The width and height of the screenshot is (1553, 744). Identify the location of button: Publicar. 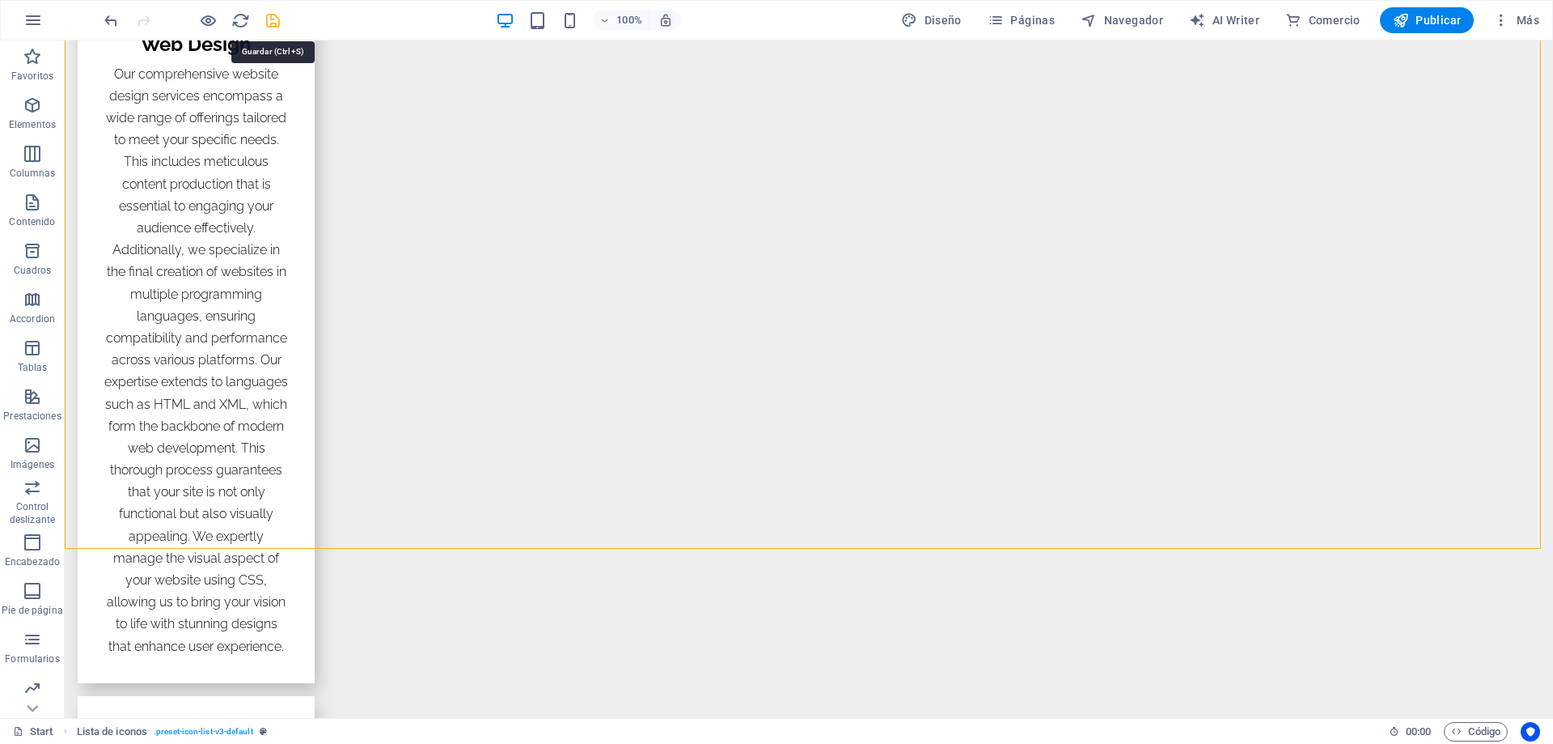
(1427, 20).